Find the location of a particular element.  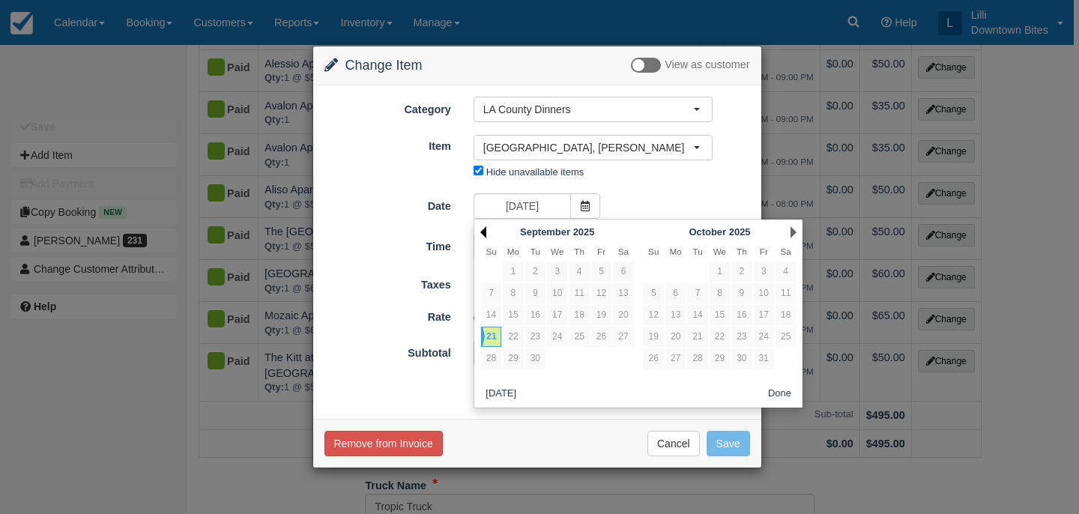

a: Next is located at coordinates (794, 232).